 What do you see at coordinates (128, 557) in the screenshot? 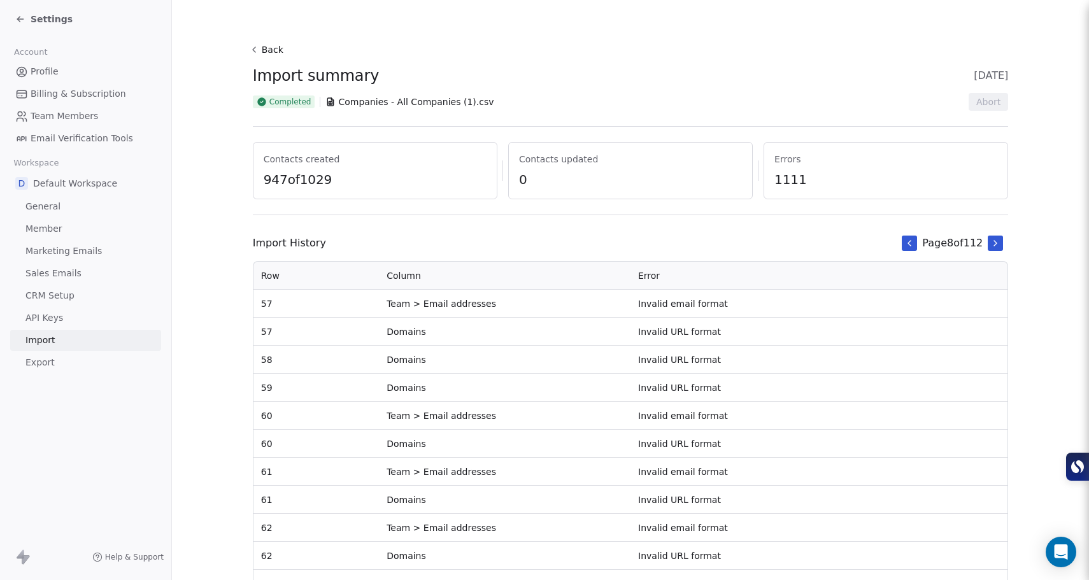
I see `a: Help & Support` at bounding box center [128, 557].